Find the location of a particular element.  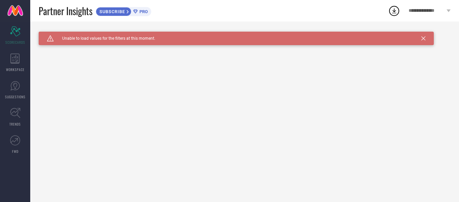

span: SUGGESTIONS is located at coordinates (15, 96).